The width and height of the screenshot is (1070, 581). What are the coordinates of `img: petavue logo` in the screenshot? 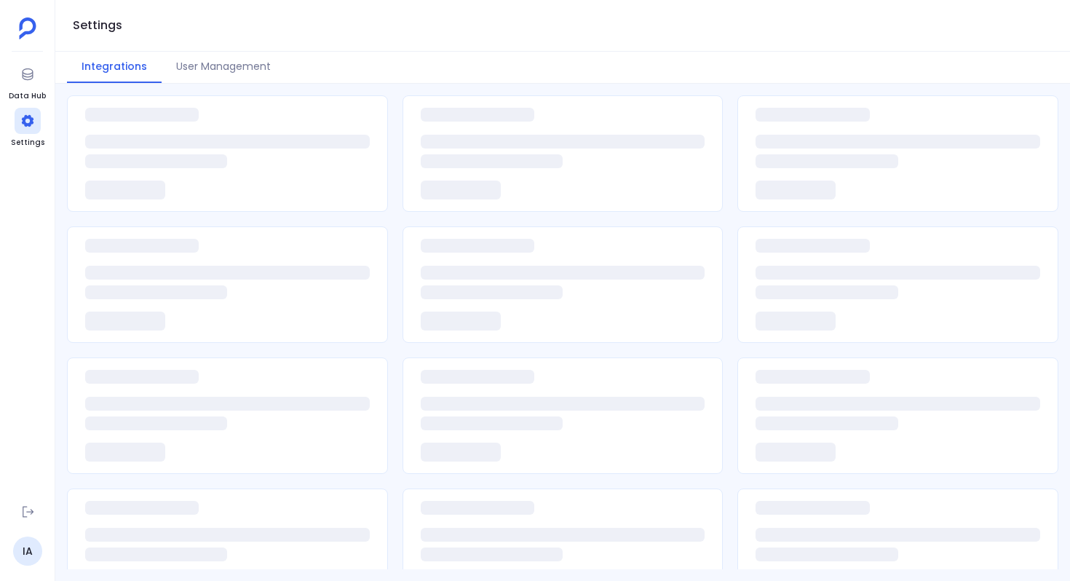 It's located at (28, 28).